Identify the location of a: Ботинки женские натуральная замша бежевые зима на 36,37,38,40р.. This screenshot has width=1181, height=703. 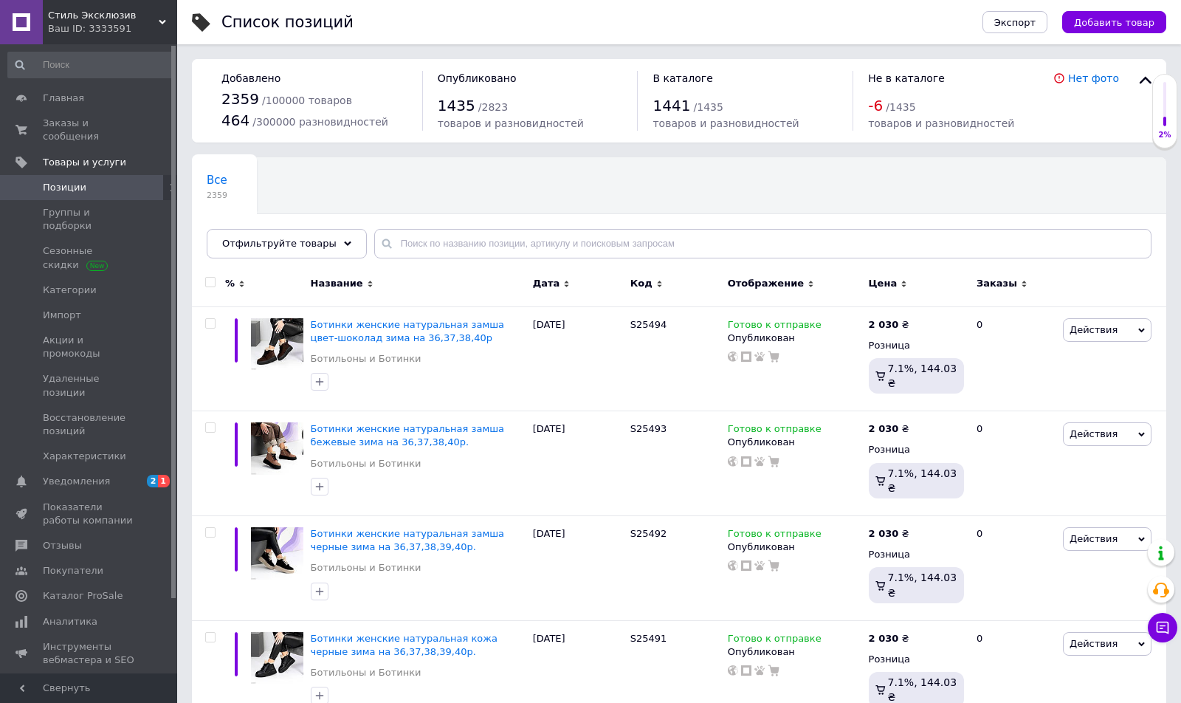
(408, 435).